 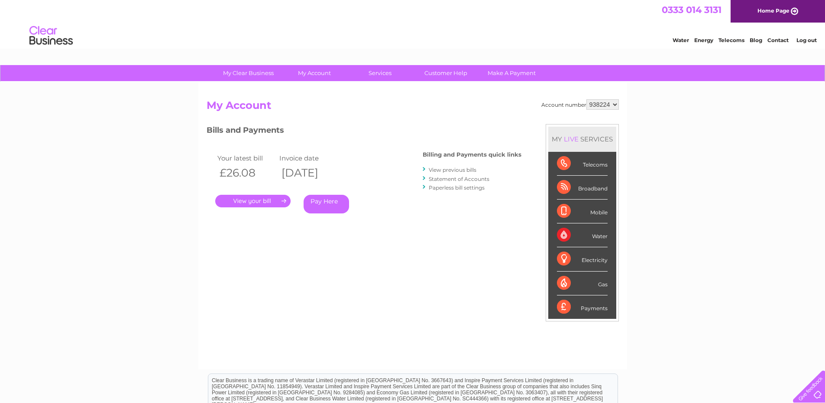 What do you see at coordinates (380, 73) in the screenshot?
I see `a: Services` at bounding box center [380, 73].